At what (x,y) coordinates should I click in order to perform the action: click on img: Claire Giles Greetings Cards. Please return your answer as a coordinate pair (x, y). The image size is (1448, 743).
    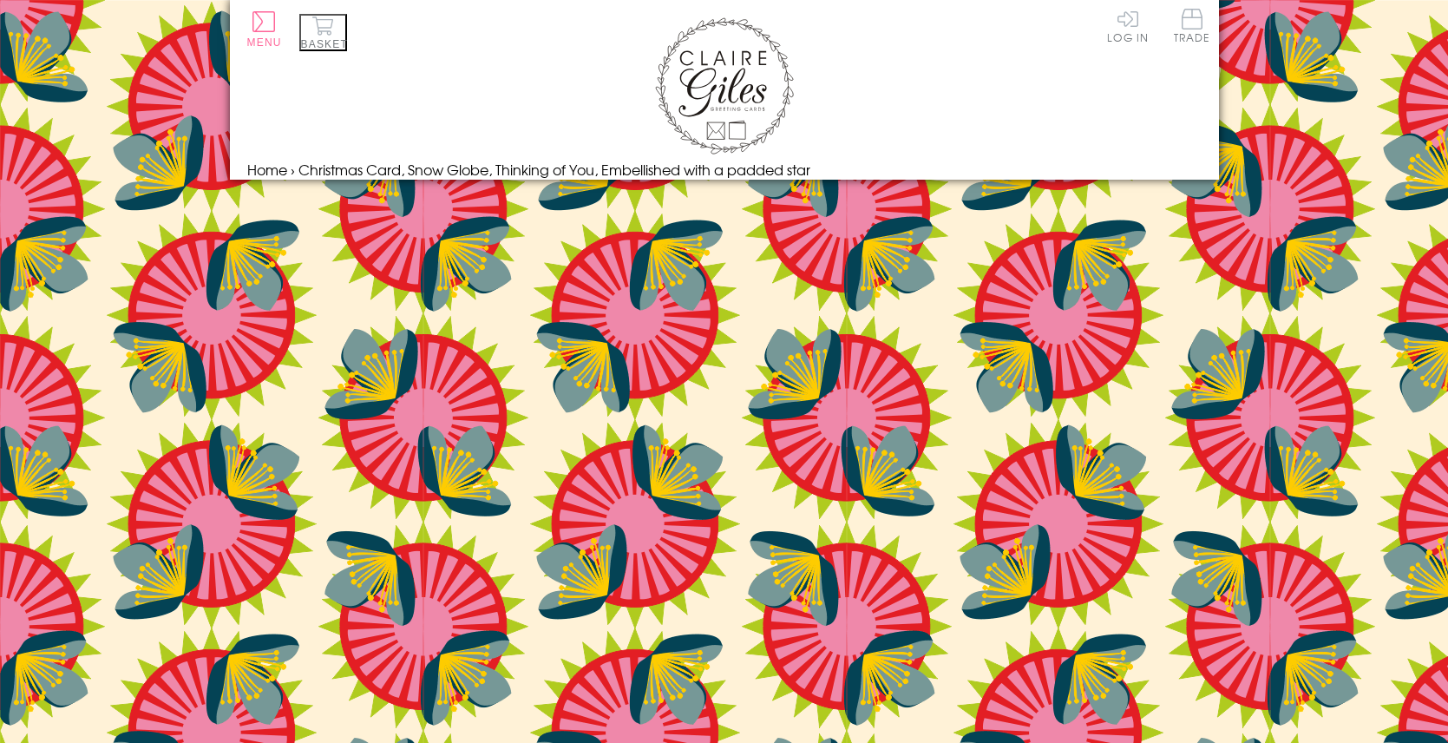
    Looking at the image, I should click on (724, 86).